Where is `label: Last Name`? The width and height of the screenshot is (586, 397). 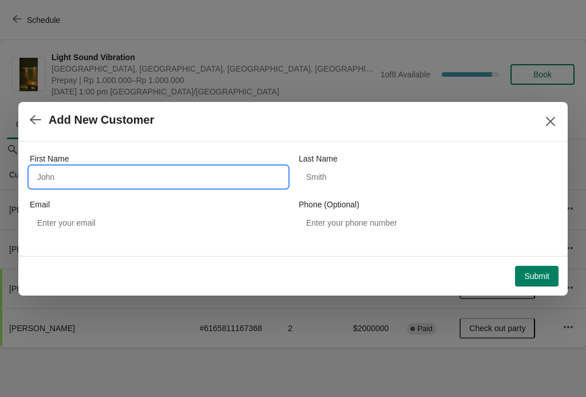
label: Last Name is located at coordinates (318, 158).